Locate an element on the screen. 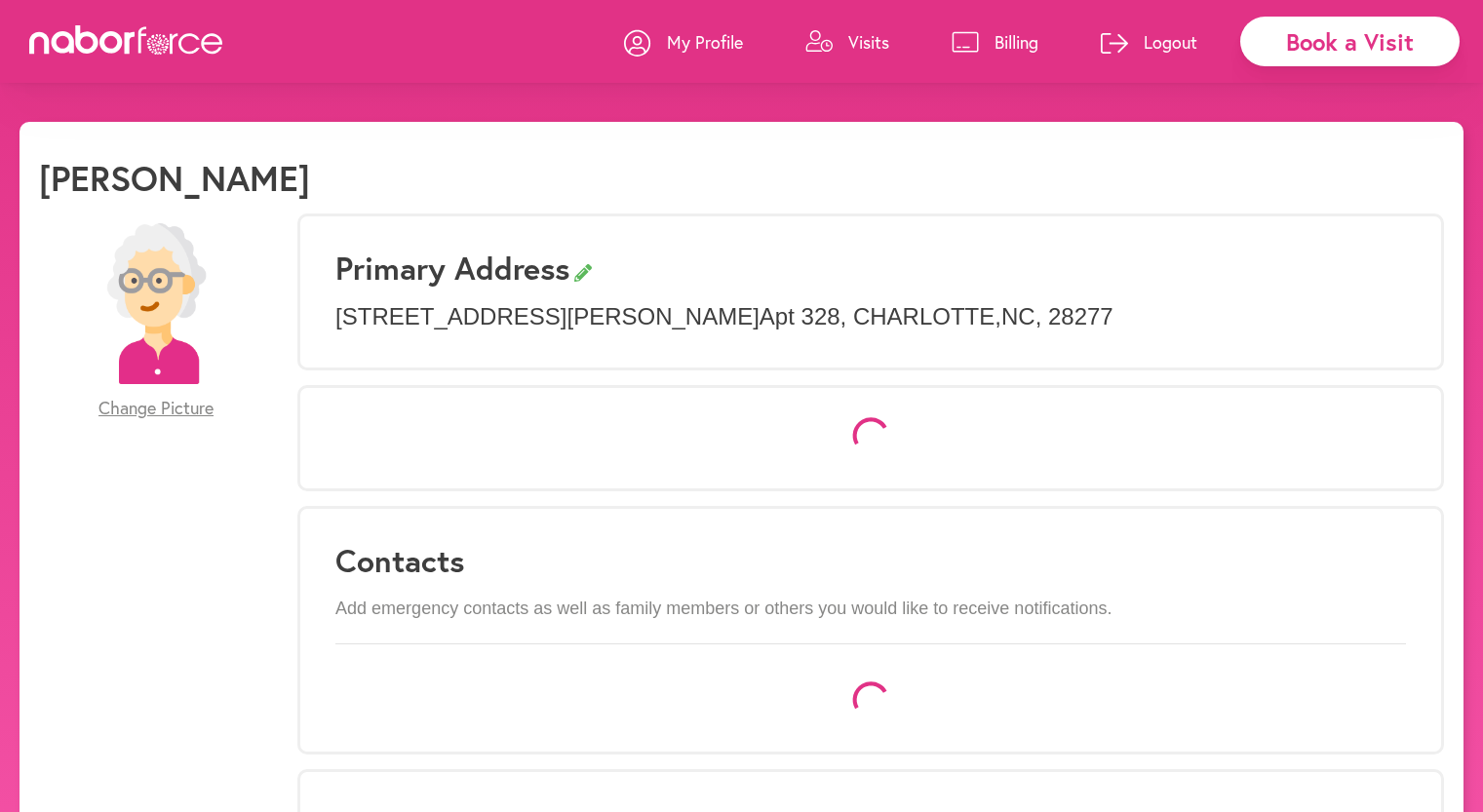  a: Logout is located at coordinates (1148, 42).